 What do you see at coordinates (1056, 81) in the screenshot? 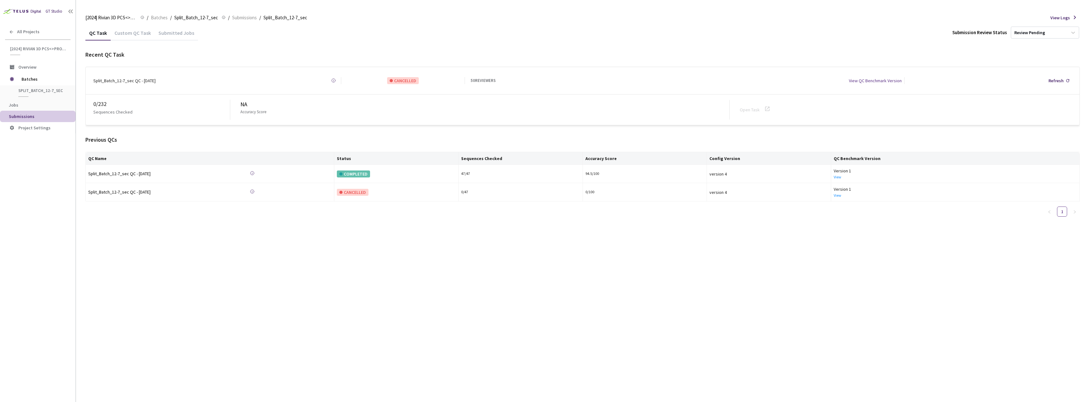
I see `div: Refresh` at bounding box center [1056, 81].